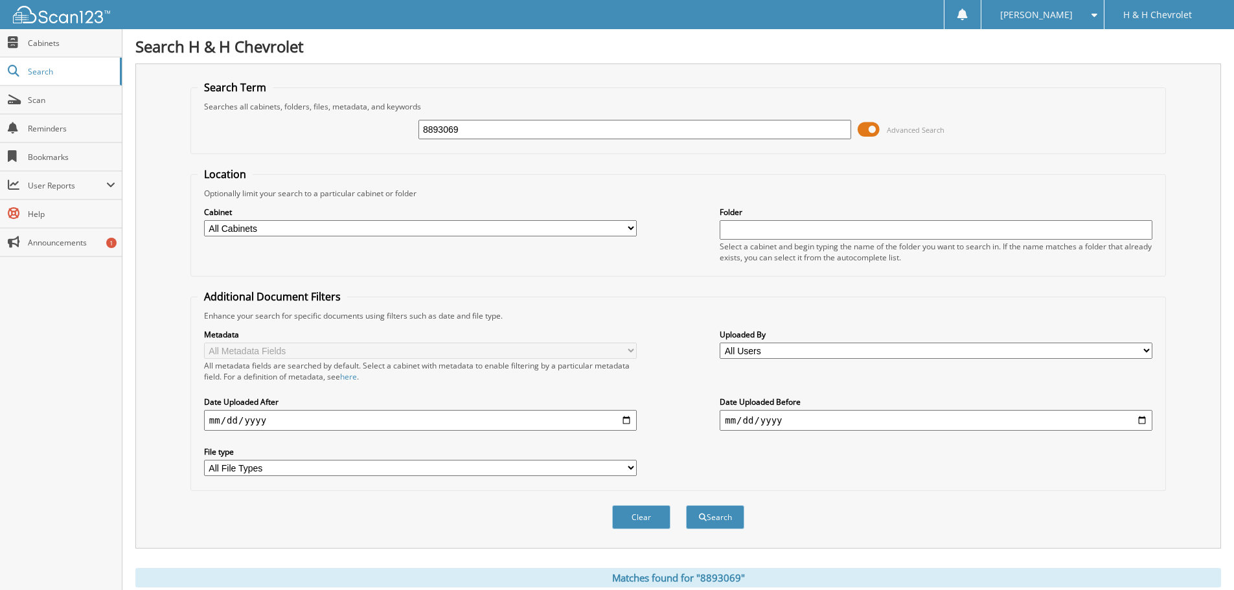 The image size is (1234, 590). Describe the element at coordinates (225, 174) in the screenshot. I see `legend: Location` at that location.